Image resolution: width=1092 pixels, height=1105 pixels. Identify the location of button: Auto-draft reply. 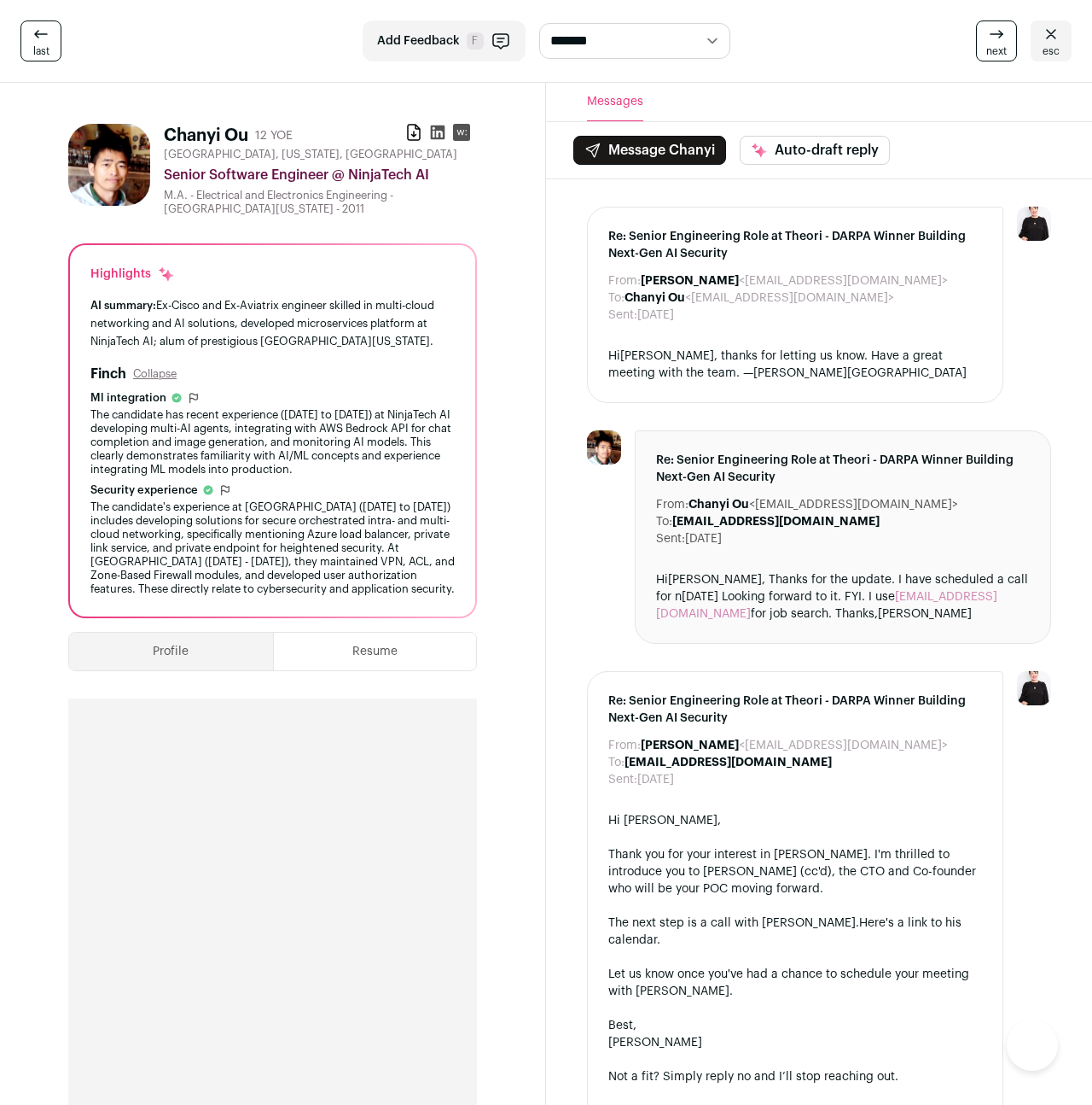
(815, 151).